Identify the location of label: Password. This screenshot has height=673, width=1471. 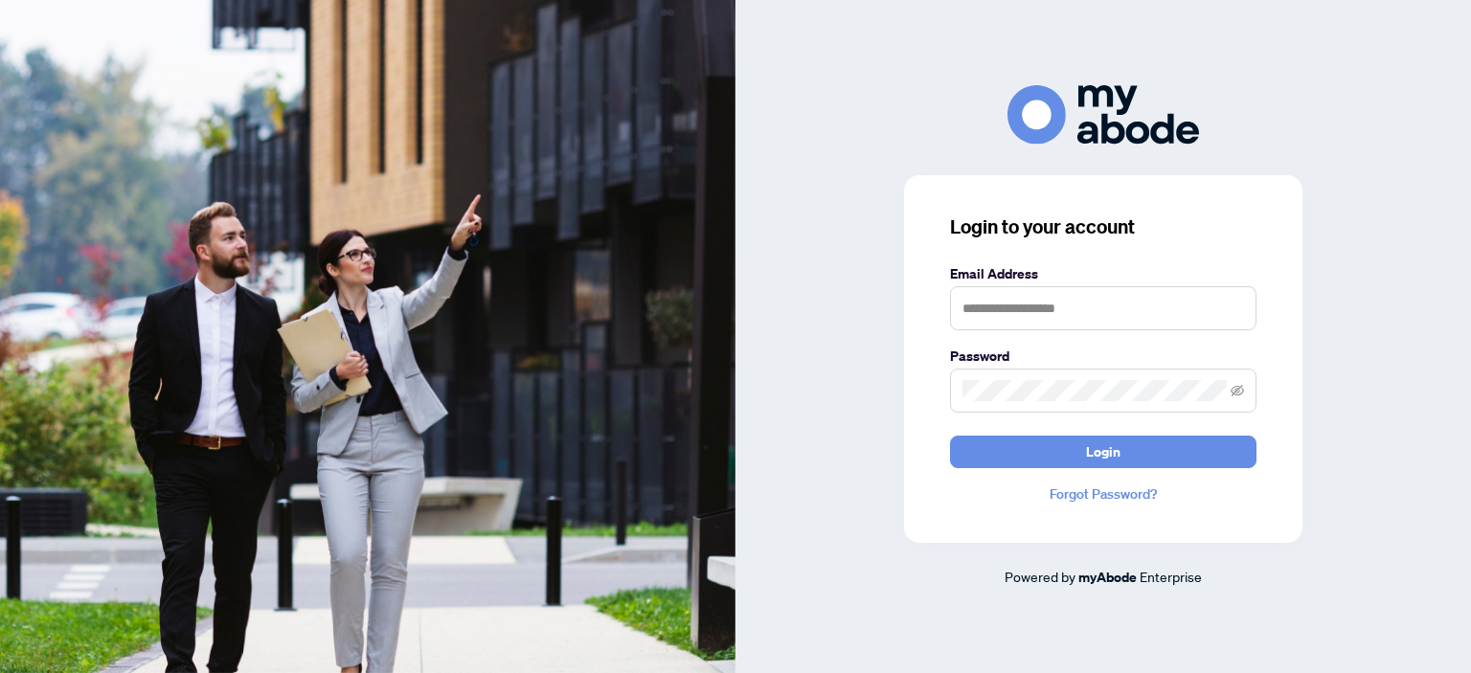
(1103, 356).